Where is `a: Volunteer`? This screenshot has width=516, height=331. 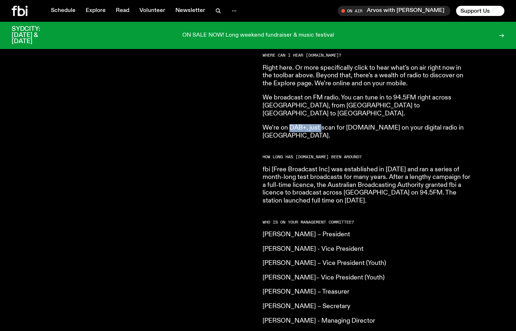 a: Volunteer is located at coordinates (152, 11).